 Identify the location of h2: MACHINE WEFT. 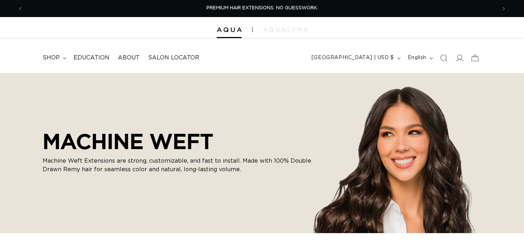
(178, 141).